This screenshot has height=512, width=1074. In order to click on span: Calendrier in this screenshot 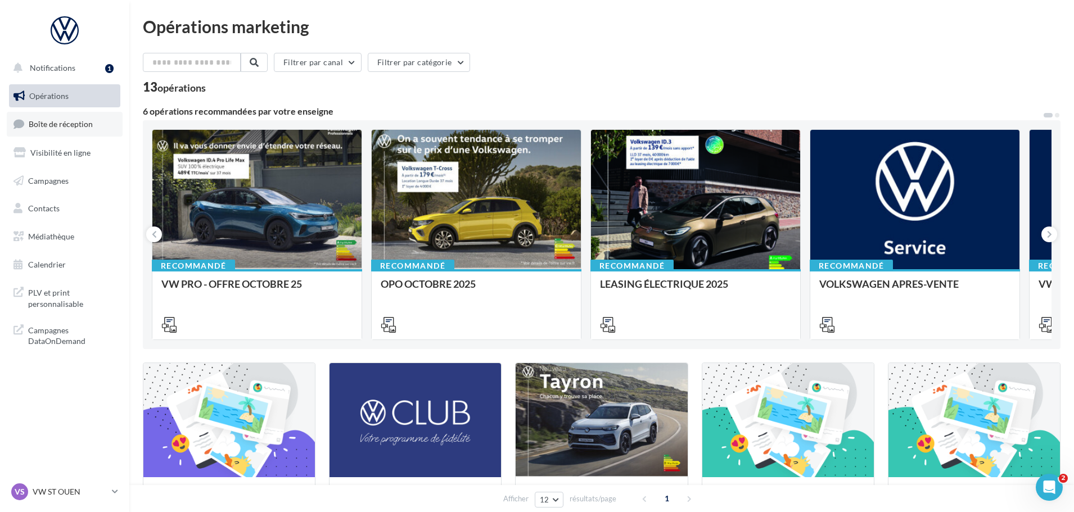, I will do `click(47, 264)`.